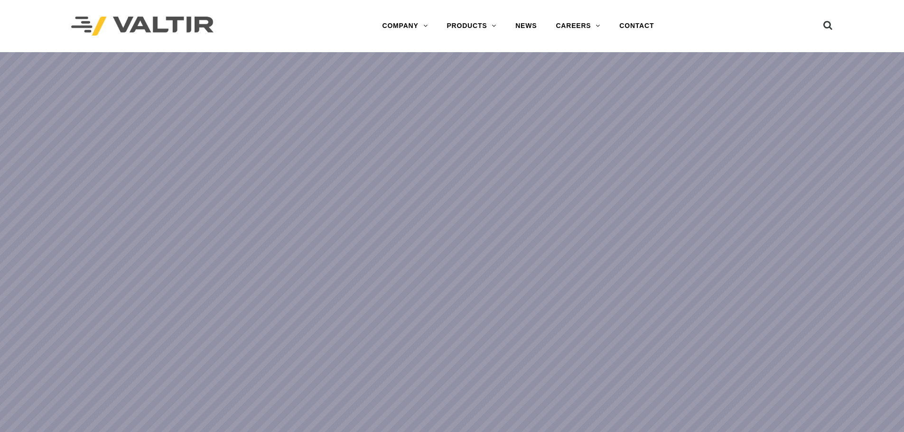 Image resolution: width=904 pixels, height=432 pixels. I want to click on a: CONTACT, so click(636, 26).